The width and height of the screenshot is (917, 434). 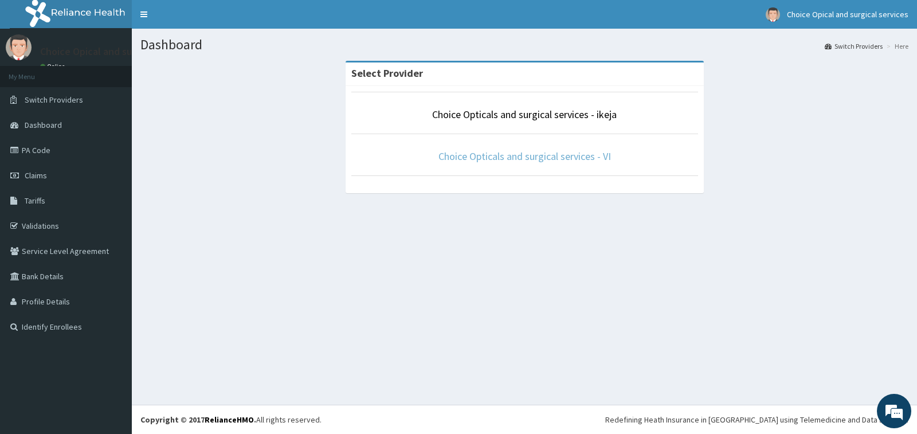 What do you see at coordinates (229, 420) in the screenshot?
I see `a: RelianceHMO` at bounding box center [229, 420].